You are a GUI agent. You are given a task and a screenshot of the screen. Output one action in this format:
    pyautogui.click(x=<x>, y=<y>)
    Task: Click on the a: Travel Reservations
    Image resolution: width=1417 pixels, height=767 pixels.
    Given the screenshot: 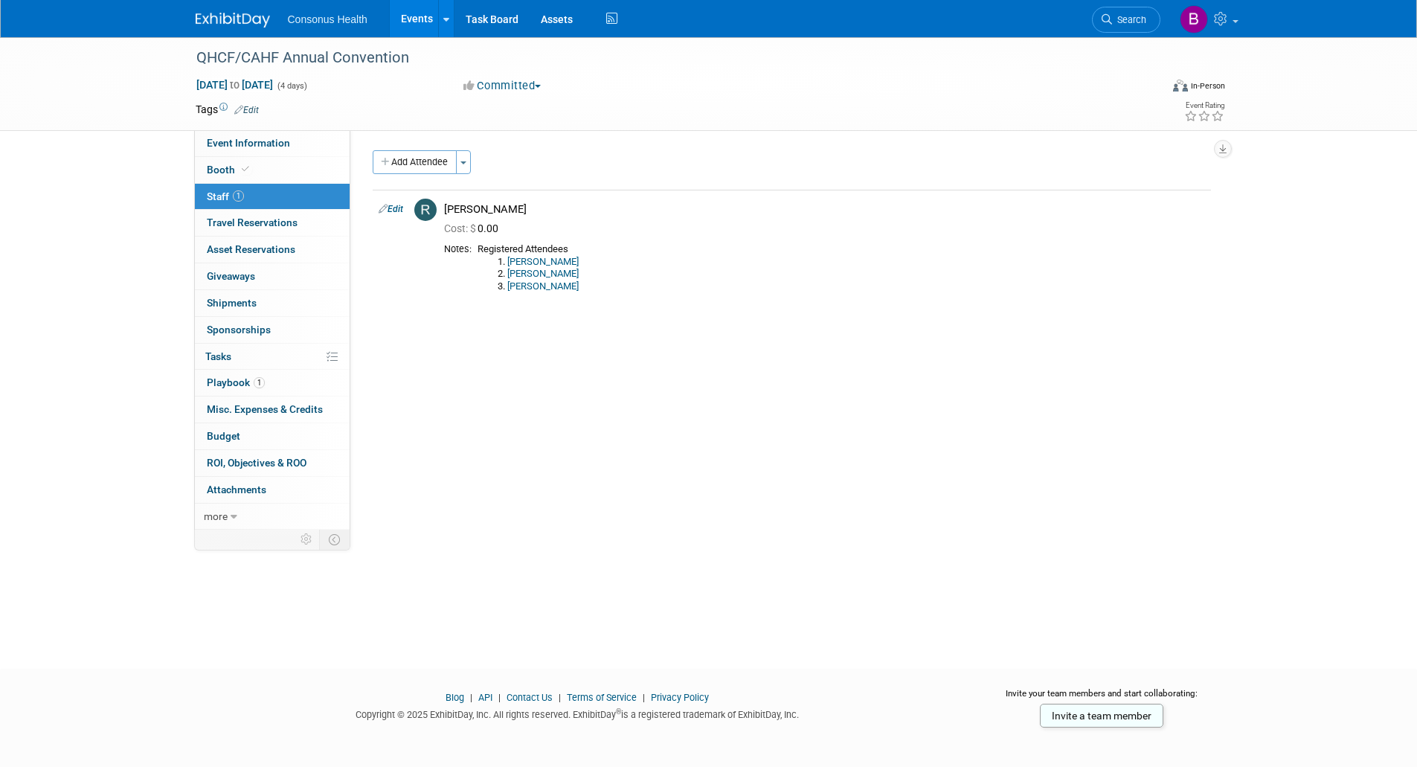 What is the action you would take?
    pyautogui.click(x=272, y=222)
    